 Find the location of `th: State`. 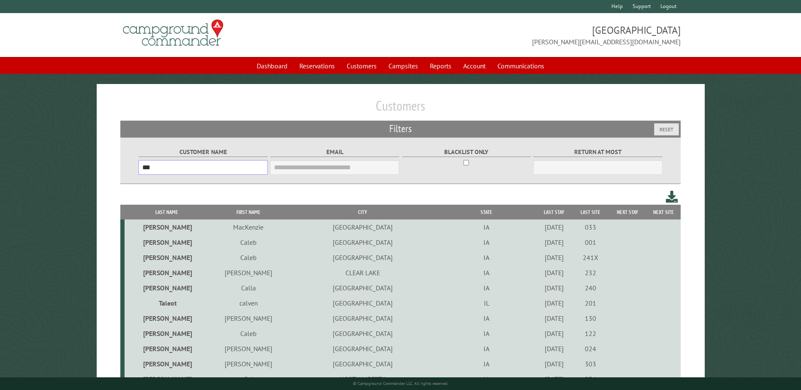

th: State is located at coordinates (486, 212).